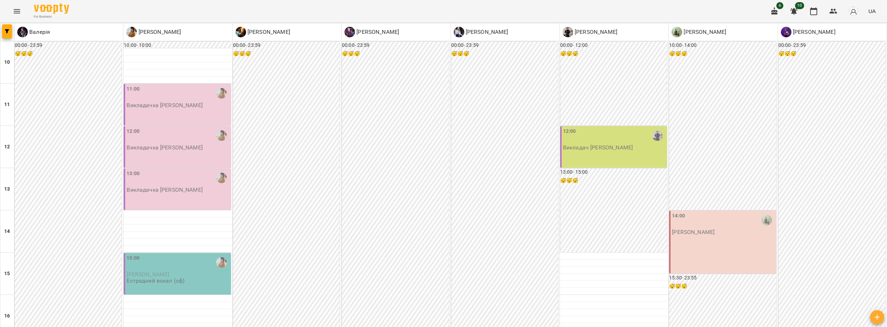 The width and height of the screenshot is (887, 327). I want to click on label: 15:00, so click(133, 258).